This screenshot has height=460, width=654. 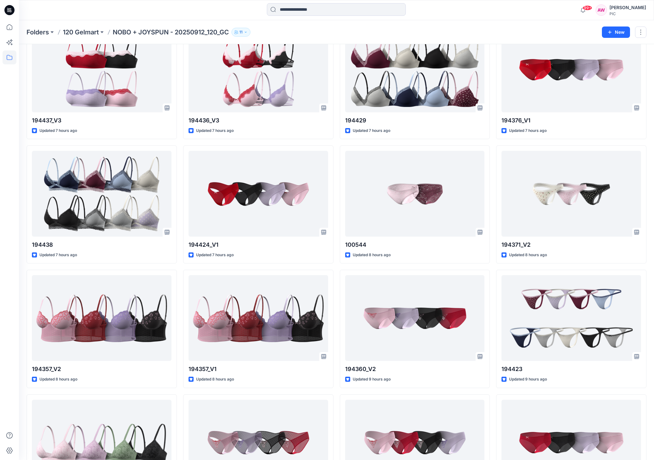 What do you see at coordinates (415, 121) in the screenshot?
I see `p: 194429` at bounding box center [415, 121].